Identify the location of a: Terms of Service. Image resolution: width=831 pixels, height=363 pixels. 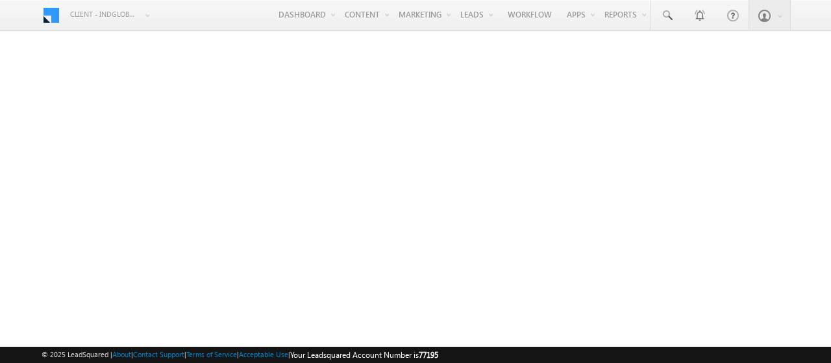
(212, 354).